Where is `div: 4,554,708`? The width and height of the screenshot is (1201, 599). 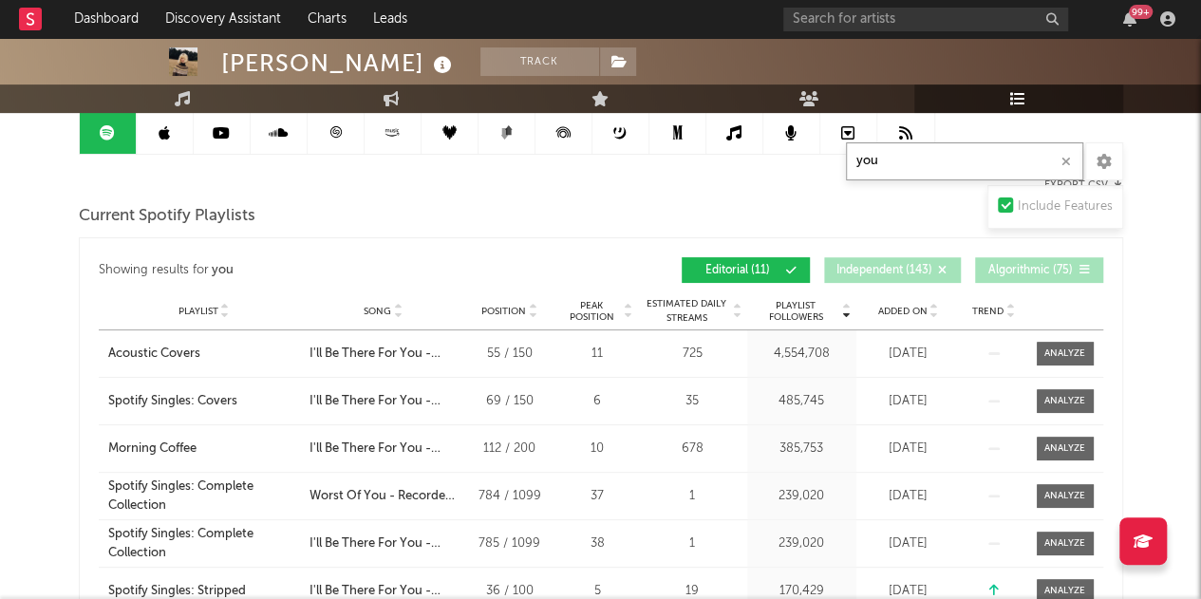 div: 4,554,708 is located at coordinates (801, 354).